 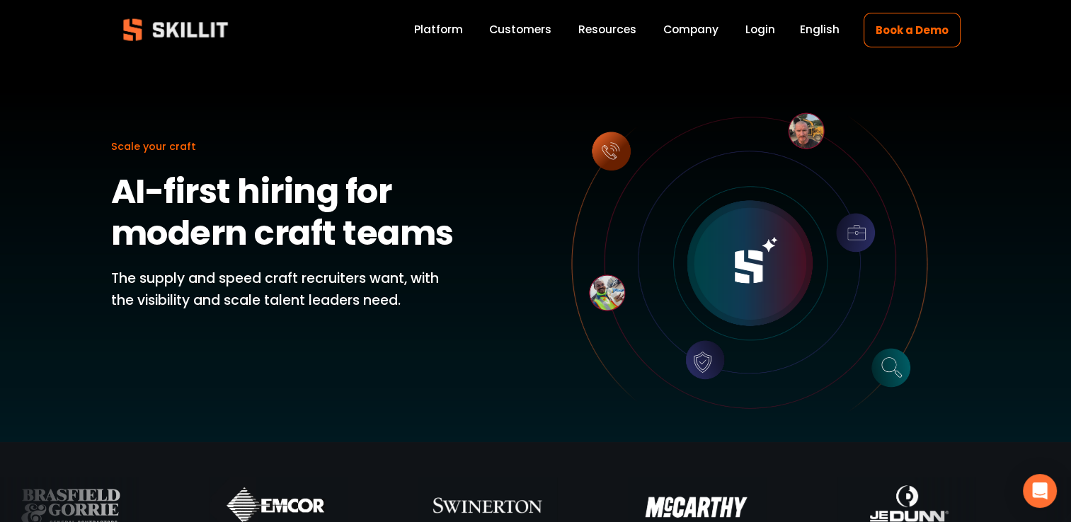 I want to click on a: folder dropdown, so click(x=607, y=30).